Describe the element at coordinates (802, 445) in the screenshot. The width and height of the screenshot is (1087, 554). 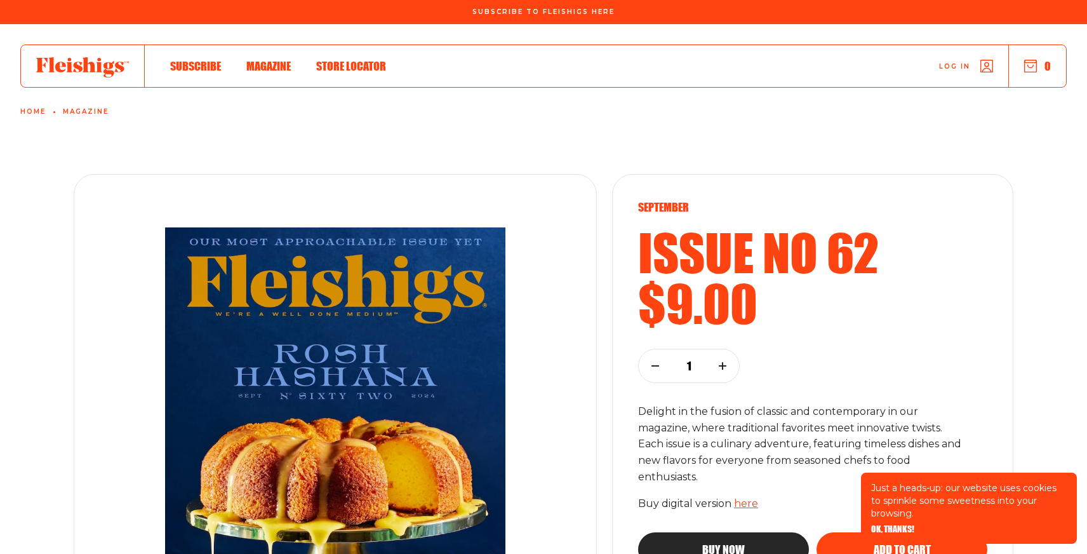
I see `p: Delight in the fusion of classic and contemporary in our magazine, where traditional favorites me...` at that location.